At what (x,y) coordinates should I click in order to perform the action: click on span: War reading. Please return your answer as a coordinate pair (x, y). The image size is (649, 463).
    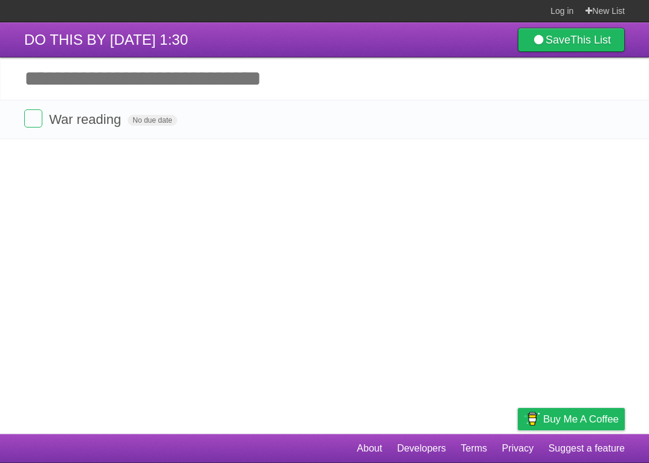
    Looking at the image, I should click on (87, 119).